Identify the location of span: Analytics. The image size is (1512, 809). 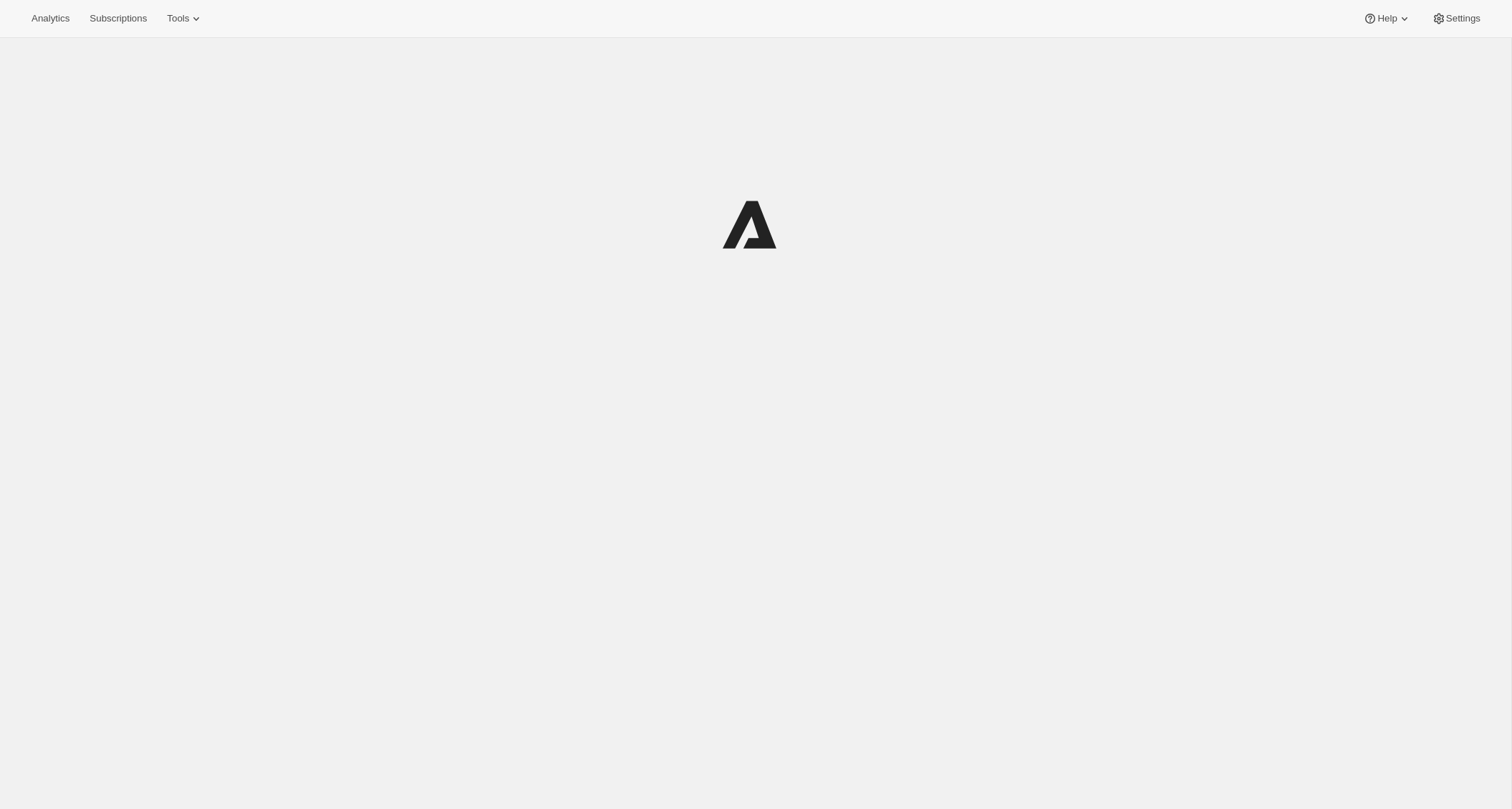
(50, 18).